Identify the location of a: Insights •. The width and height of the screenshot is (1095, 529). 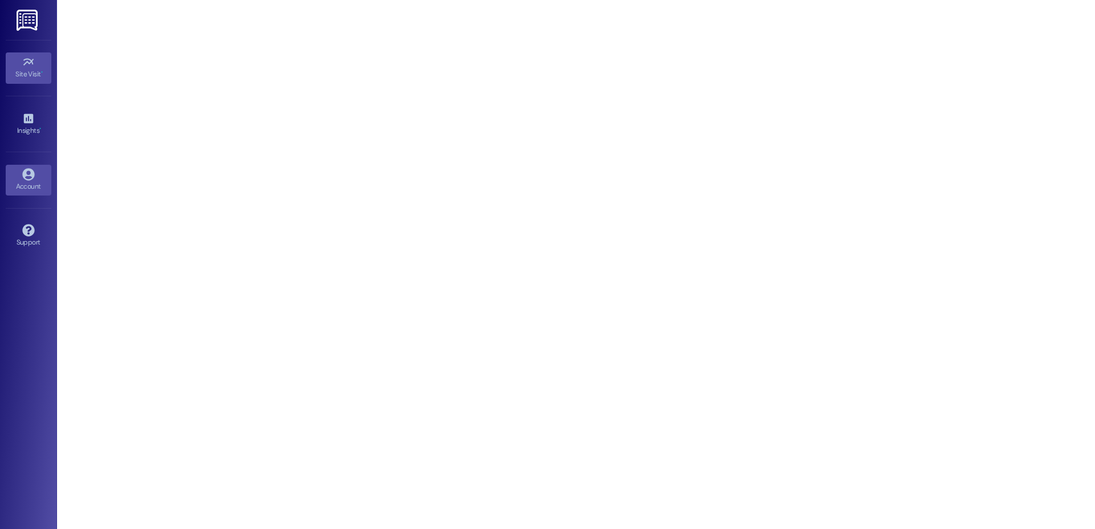
(29, 124).